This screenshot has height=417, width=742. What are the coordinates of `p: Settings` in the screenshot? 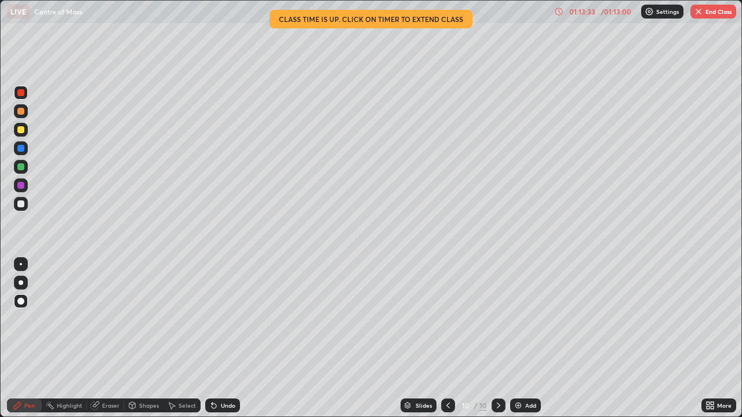 It's located at (667, 12).